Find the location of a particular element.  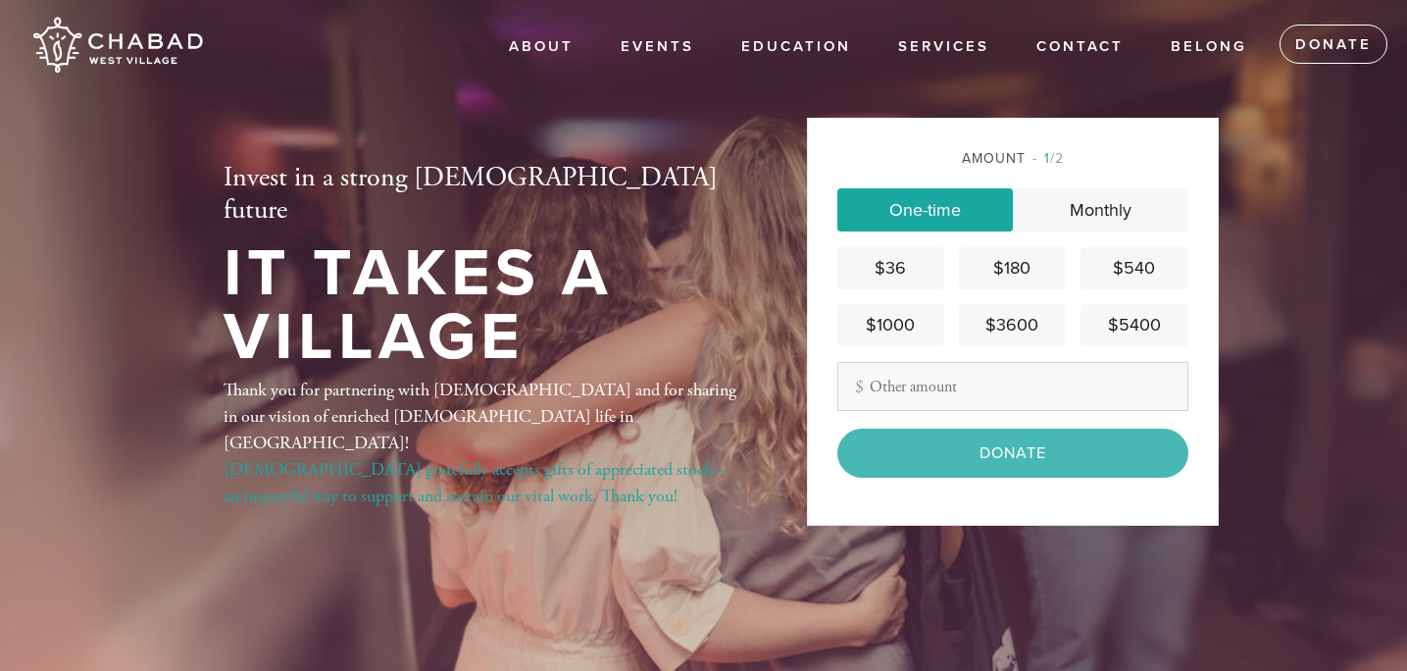

img: Chabad%20West%20Village.png is located at coordinates (117, 45).